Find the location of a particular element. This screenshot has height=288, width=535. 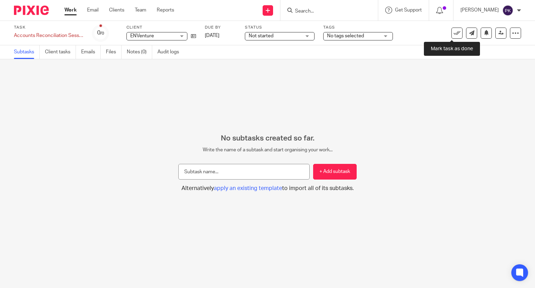

label: Tags is located at coordinates (358, 28).